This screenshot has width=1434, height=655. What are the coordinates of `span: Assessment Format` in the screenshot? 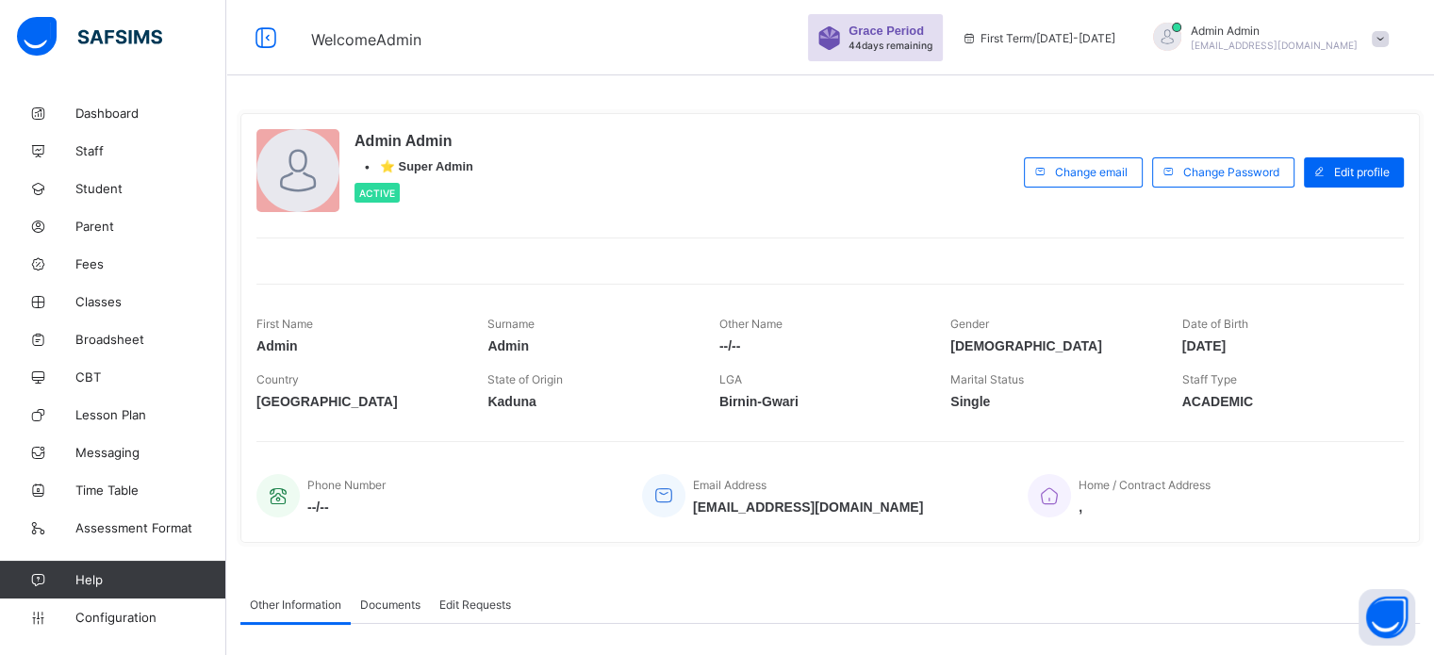 It's located at (151, 528).